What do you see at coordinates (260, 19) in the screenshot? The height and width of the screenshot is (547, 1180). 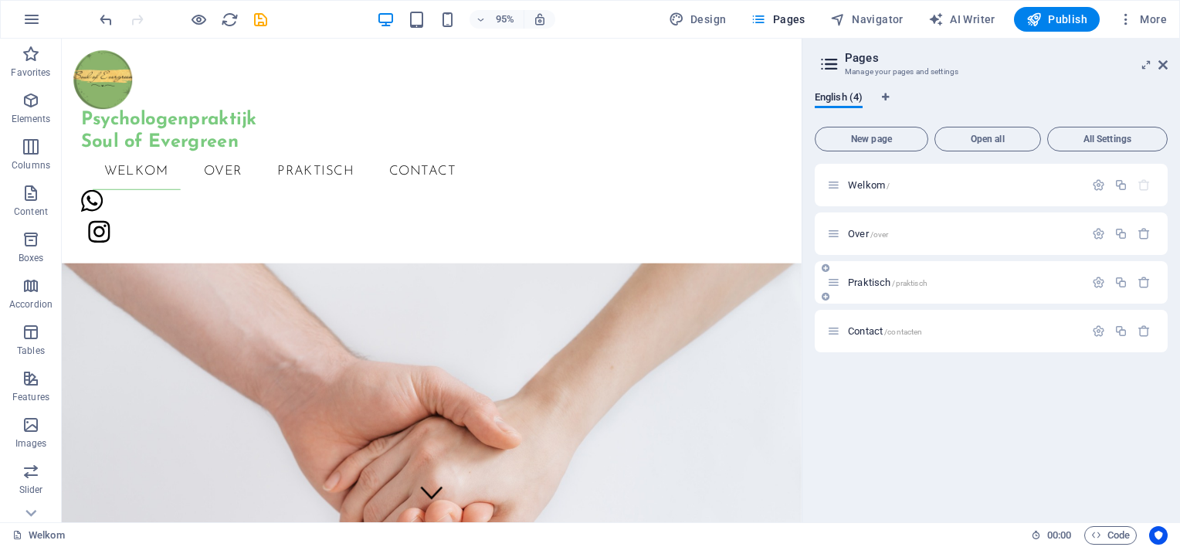 I see `button: save` at bounding box center [260, 19].